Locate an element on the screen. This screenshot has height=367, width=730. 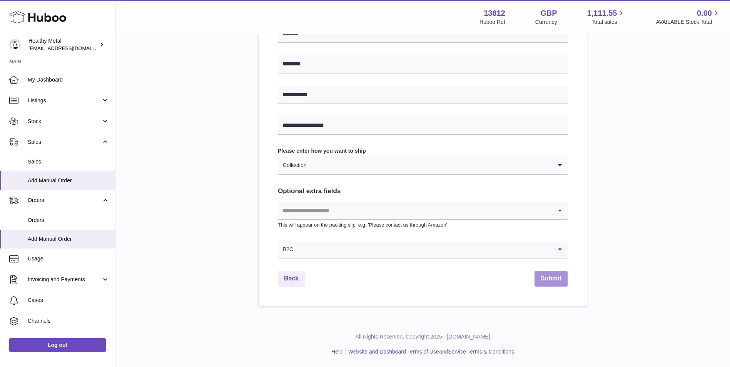
strong: GBP is located at coordinates (548, 13).